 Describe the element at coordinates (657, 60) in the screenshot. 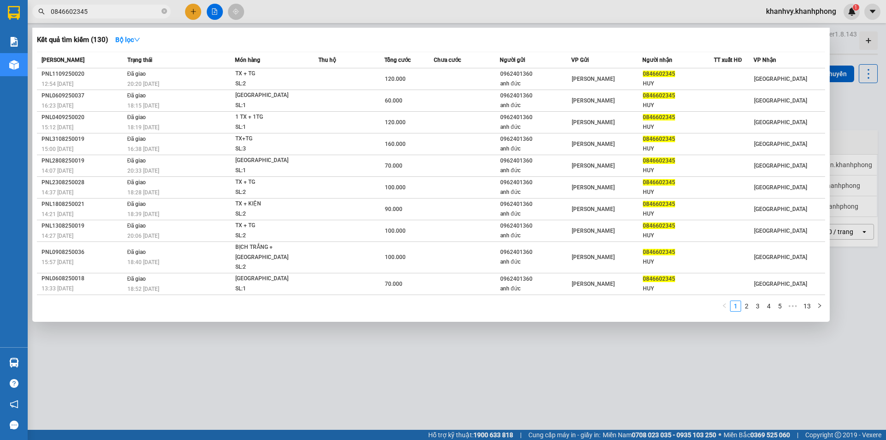

I see `span: Người nhận` at that location.